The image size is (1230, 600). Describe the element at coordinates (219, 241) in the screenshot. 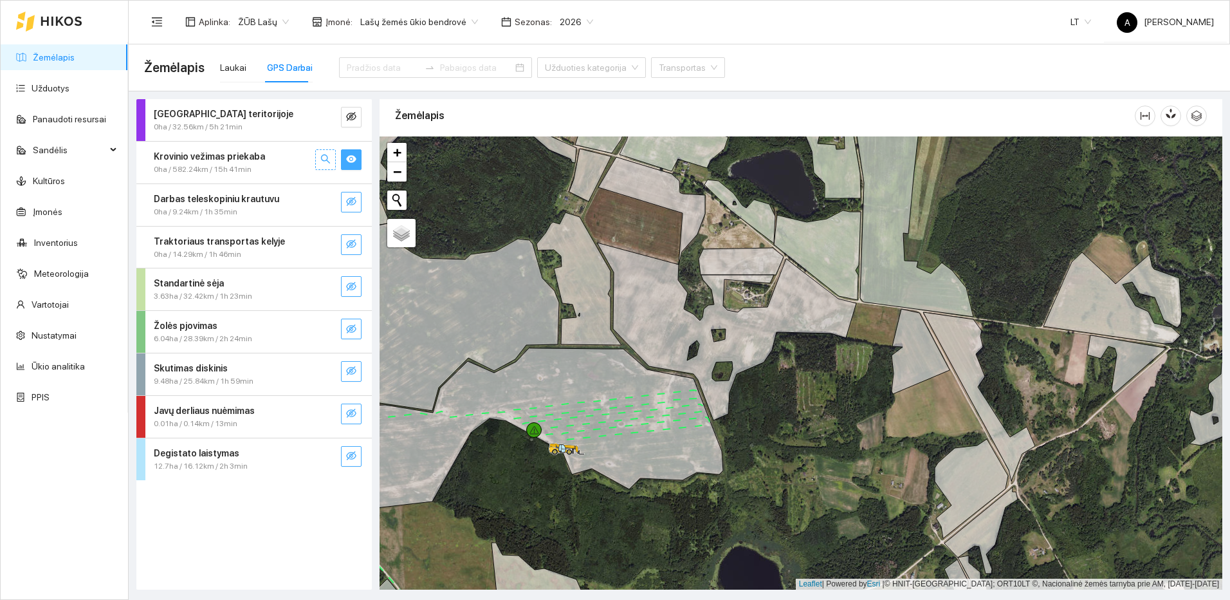

I see `strong: Traktoriaus transportas kelyje` at that location.